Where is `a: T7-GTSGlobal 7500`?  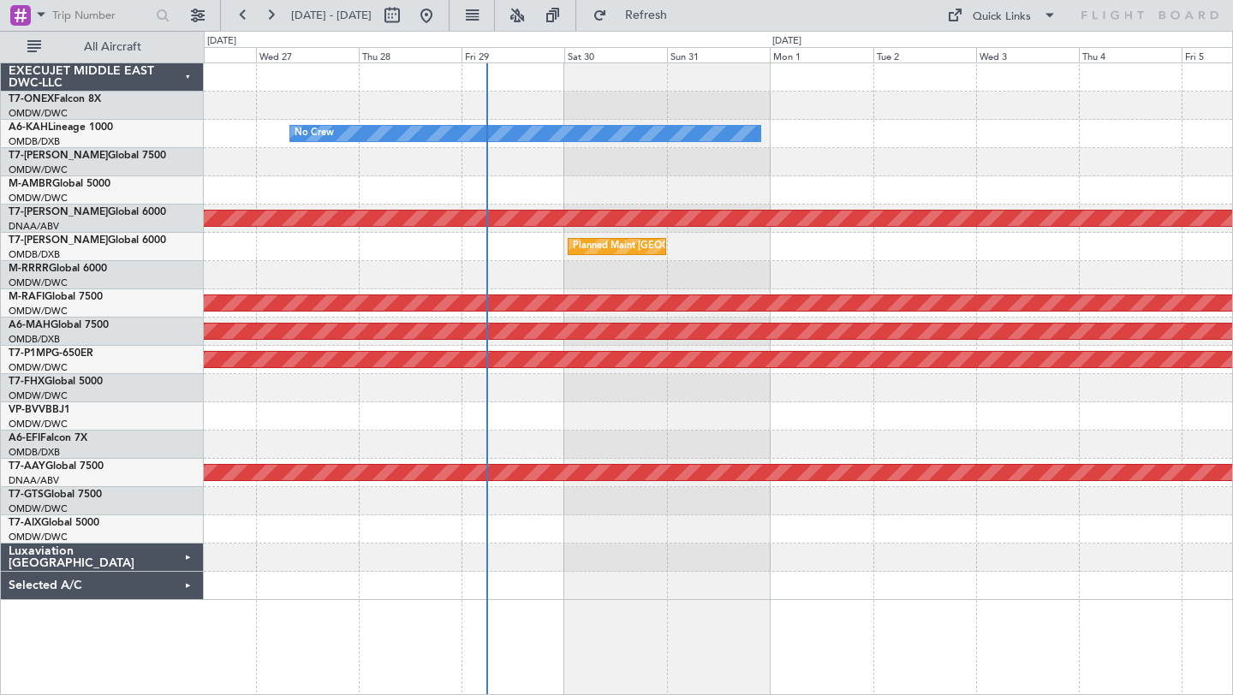
a: T7-GTSGlobal 7500 is located at coordinates (55, 495).